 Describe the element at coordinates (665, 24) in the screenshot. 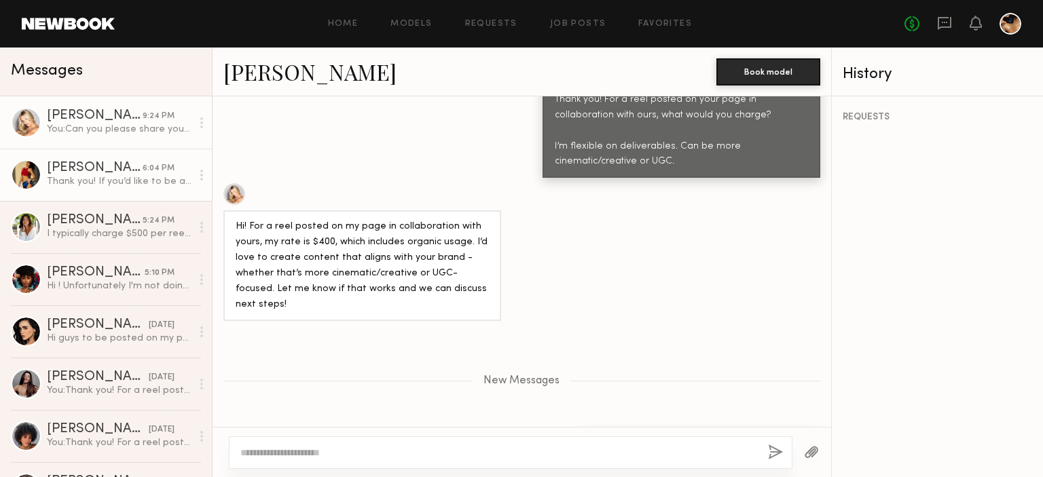

I see `a: Favorites` at that location.